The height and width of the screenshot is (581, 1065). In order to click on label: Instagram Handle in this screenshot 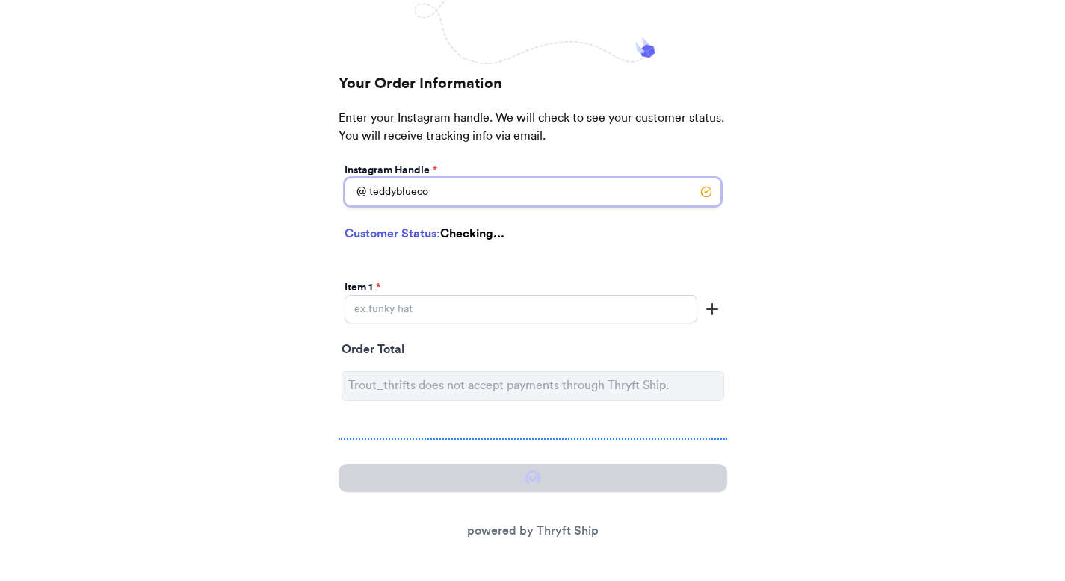, I will do `click(391, 170)`.